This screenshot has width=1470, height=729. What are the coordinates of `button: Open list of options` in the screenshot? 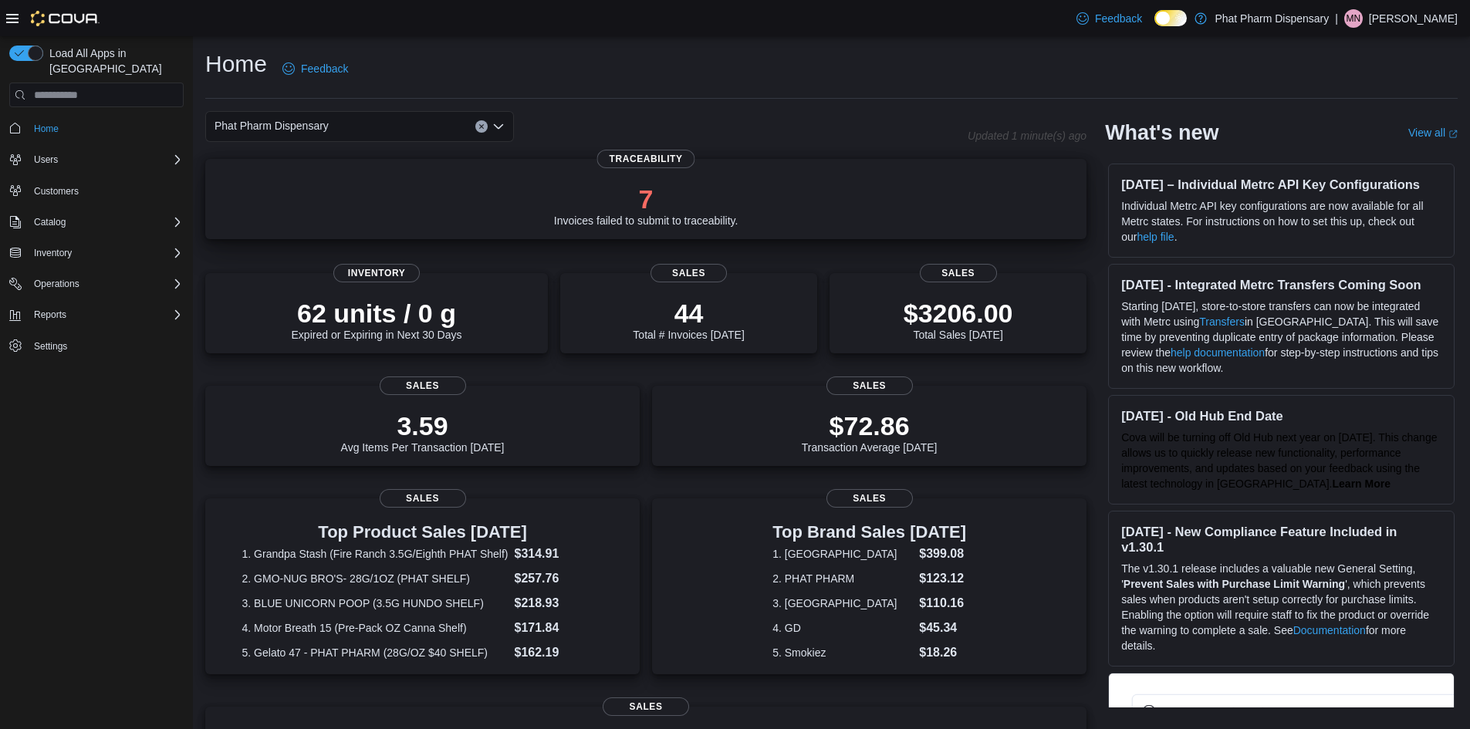 It's located at (499, 127).